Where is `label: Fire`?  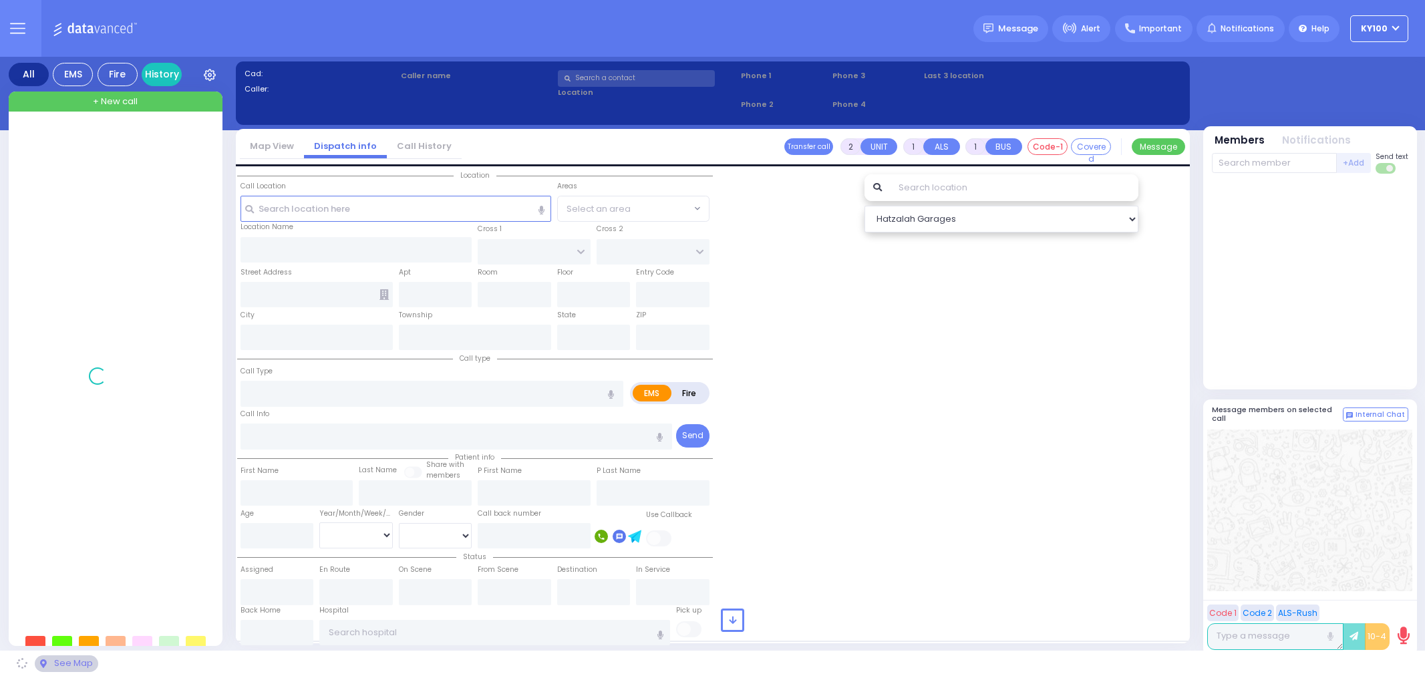 label: Fire is located at coordinates (689, 393).